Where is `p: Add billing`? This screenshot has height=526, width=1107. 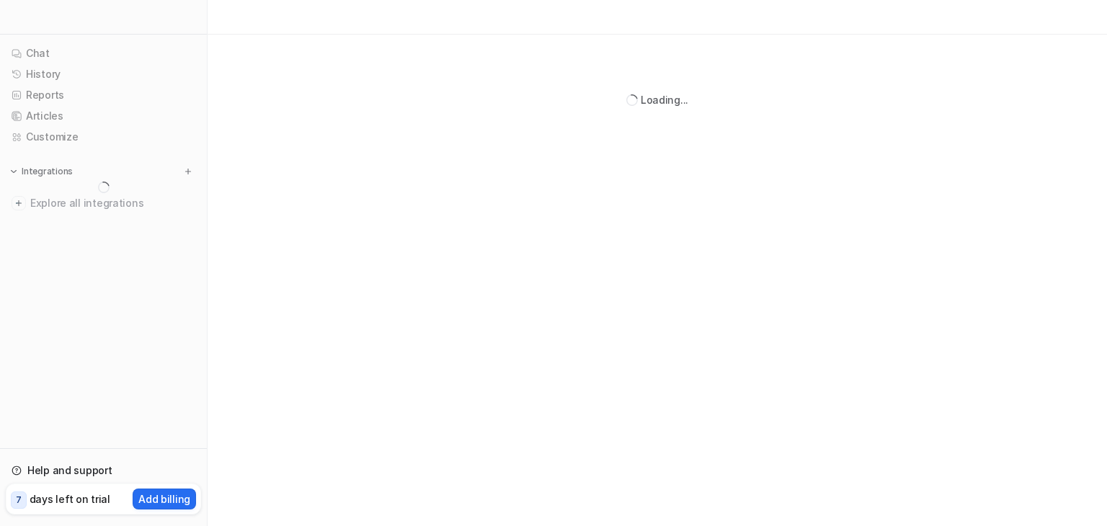
p: Add billing is located at coordinates (164, 499).